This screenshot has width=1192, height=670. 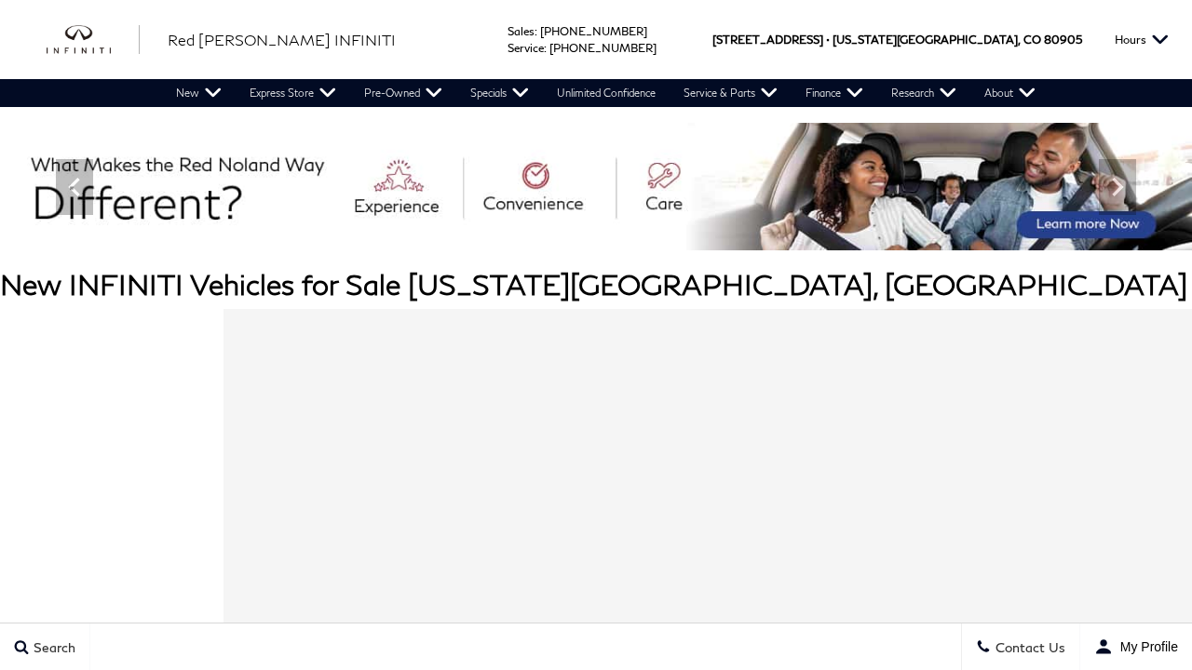 What do you see at coordinates (924, 93) in the screenshot?
I see `a: Research` at bounding box center [924, 93].